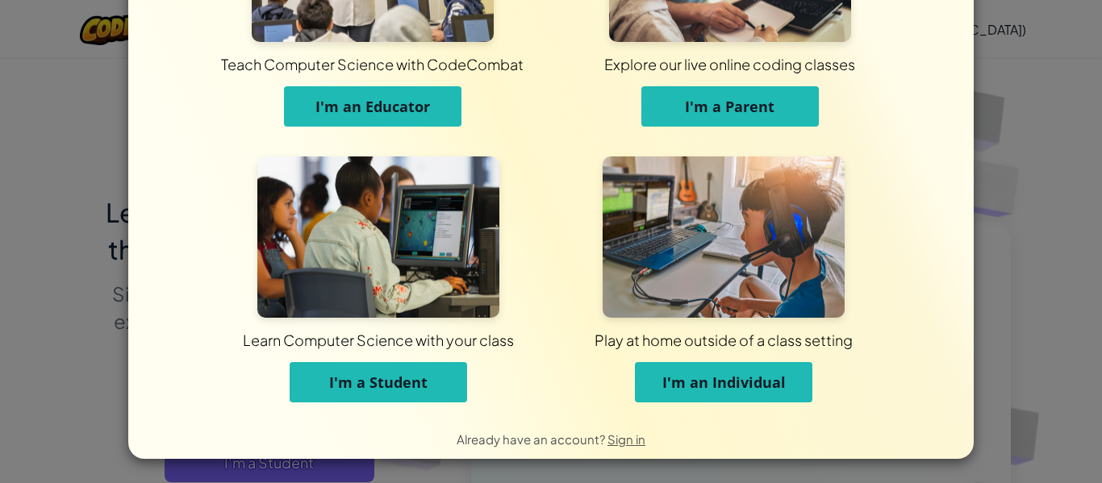 This screenshot has width=1102, height=483. What do you see at coordinates (626, 439) in the screenshot?
I see `a: Sign in` at bounding box center [626, 439].